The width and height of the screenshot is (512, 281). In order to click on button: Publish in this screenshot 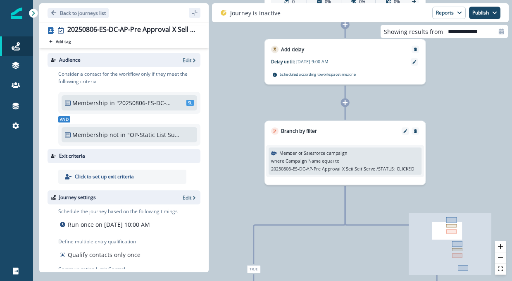, I will do `click(485, 13)`.